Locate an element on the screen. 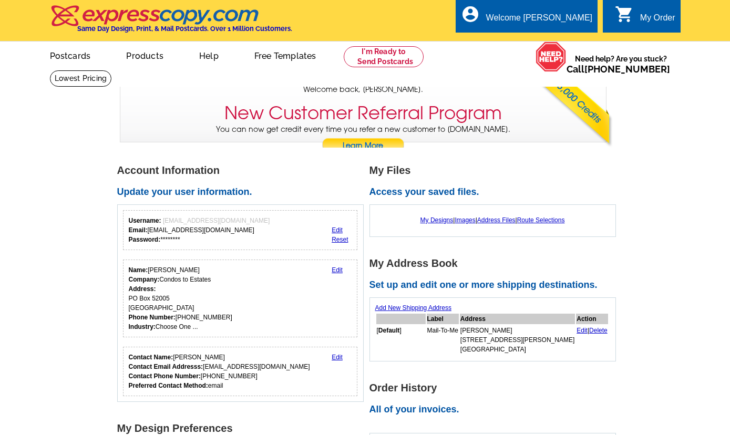 This screenshot has height=435, width=730. th: Action is located at coordinates (592, 319).